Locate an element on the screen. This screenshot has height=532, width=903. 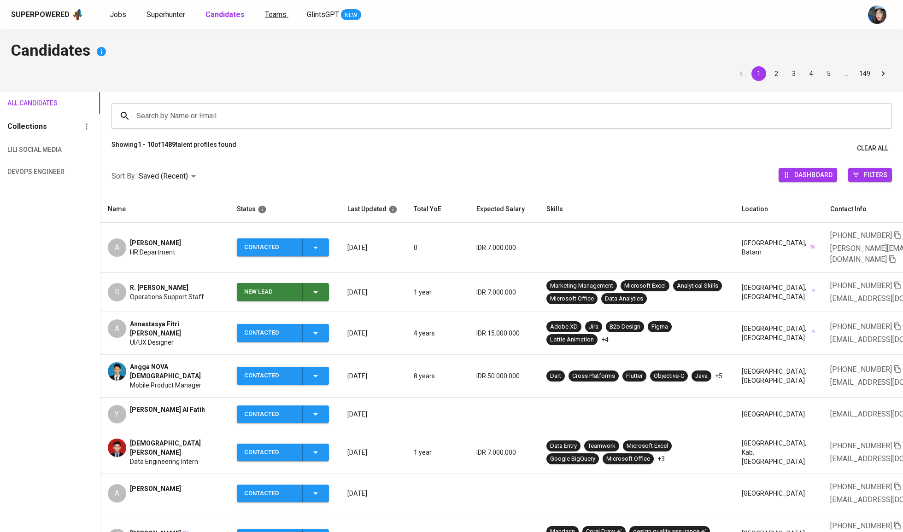
div: Saved (Recent) is located at coordinates (169, 176).